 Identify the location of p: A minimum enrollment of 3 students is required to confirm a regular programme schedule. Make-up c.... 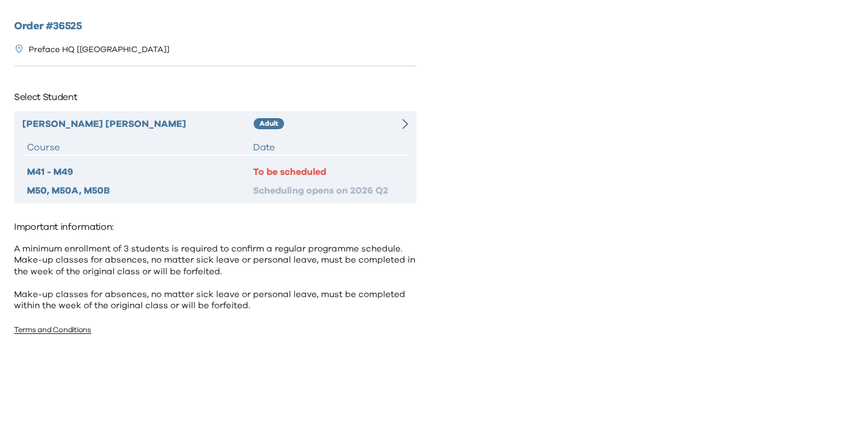
(215, 278).